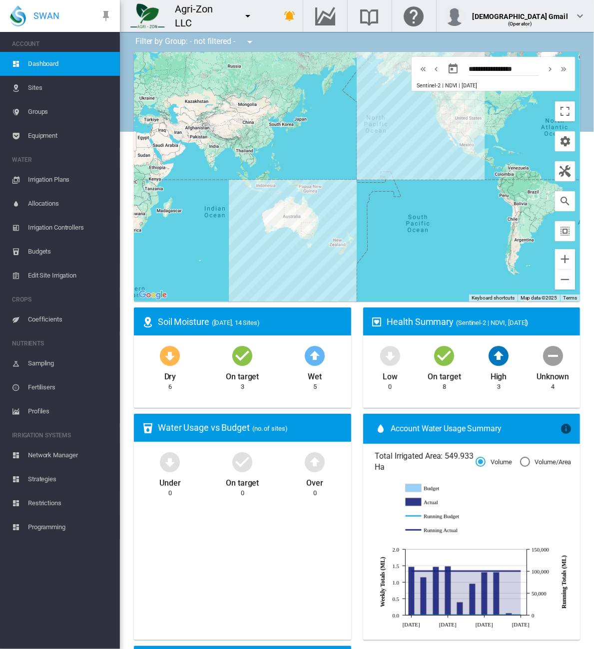  What do you see at coordinates (411, 571) in the screenshot?
I see `circle: Running Actual Jul 9 100,557.66` at bounding box center [411, 571].